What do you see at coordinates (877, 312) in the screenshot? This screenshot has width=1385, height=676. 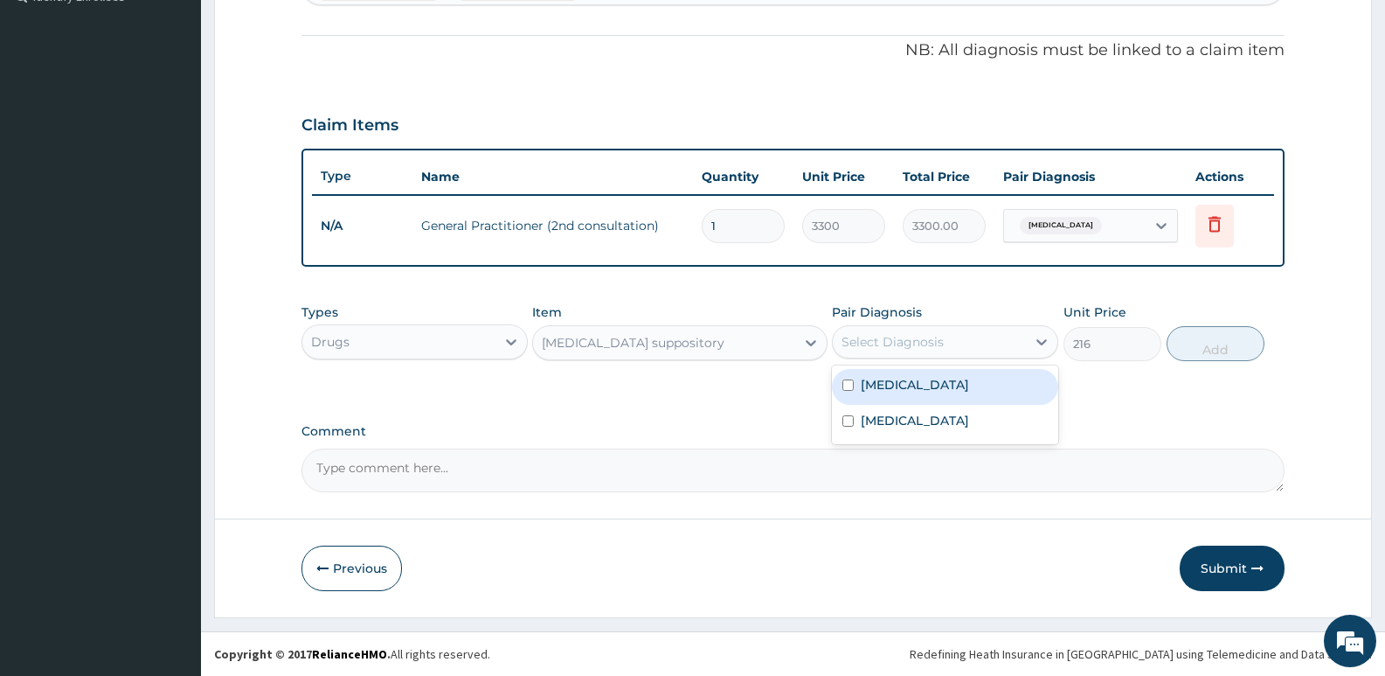 I see `label: Pair Diagnosis` at bounding box center [877, 312].